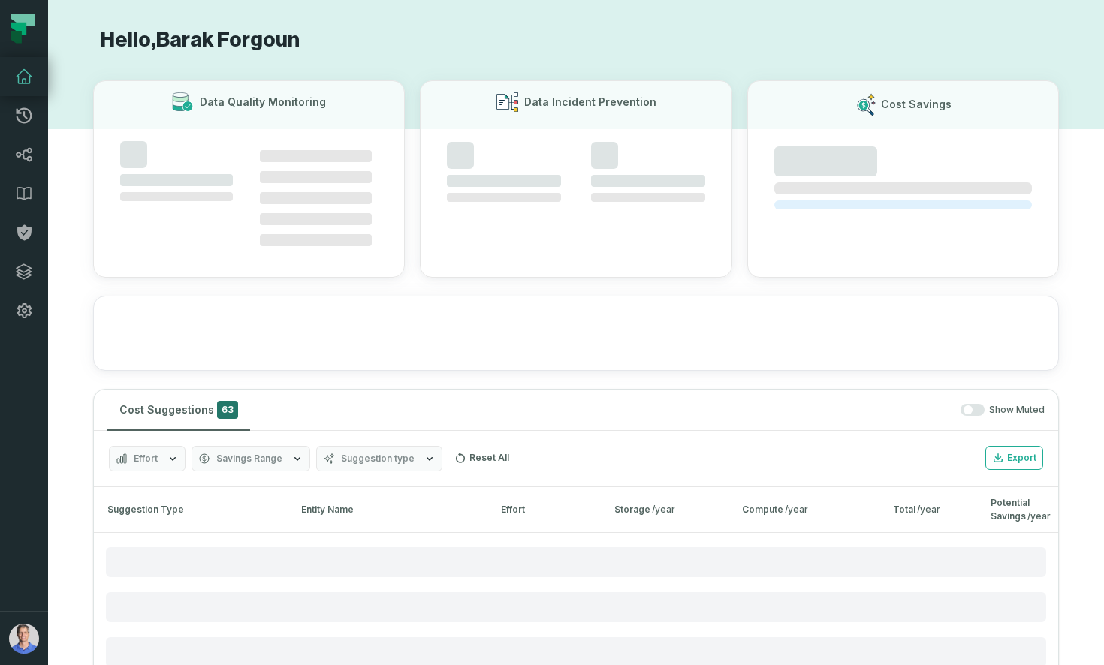 This screenshot has height=665, width=1104. What do you see at coordinates (481, 458) in the screenshot?
I see `button: Reset All` at bounding box center [481, 458].